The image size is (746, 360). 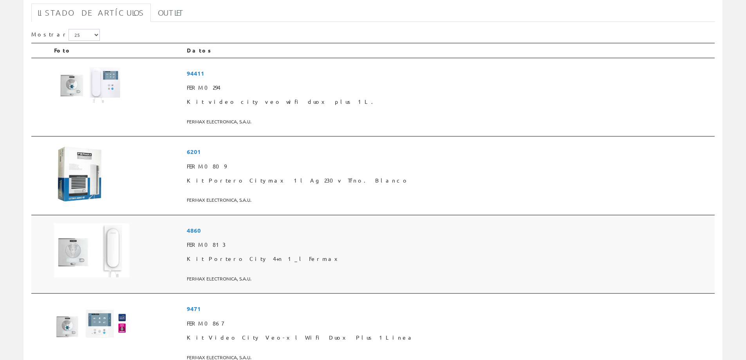 I want to click on span: FERM0867, so click(x=449, y=324).